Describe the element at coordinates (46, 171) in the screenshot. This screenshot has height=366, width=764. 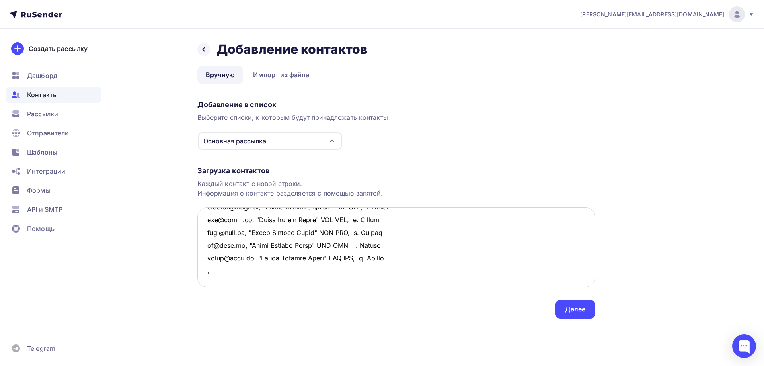
I see `span: Интеграции` at that location.